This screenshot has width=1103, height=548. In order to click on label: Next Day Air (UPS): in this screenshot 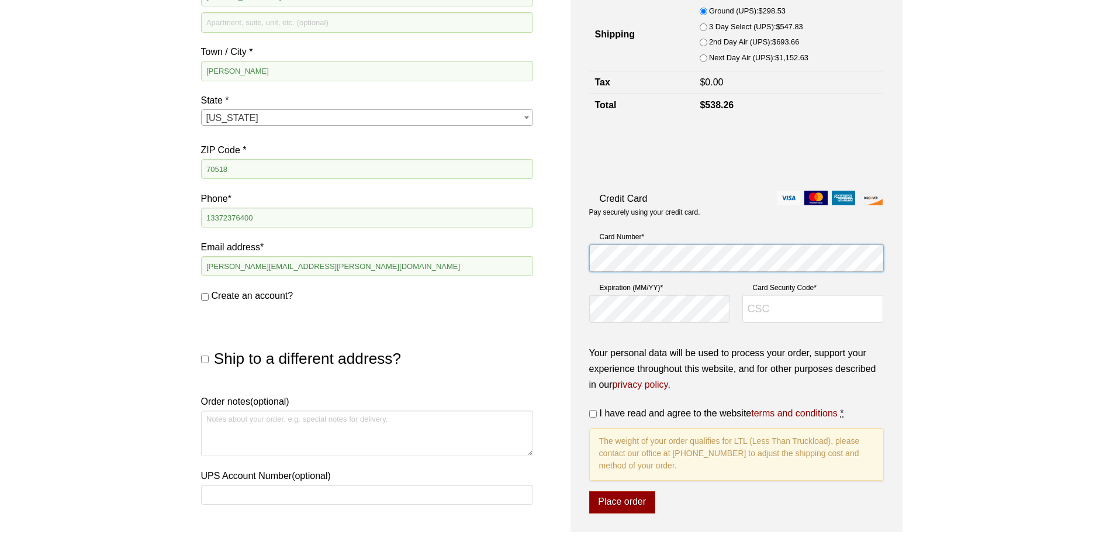, I will do `click(758, 58)`.